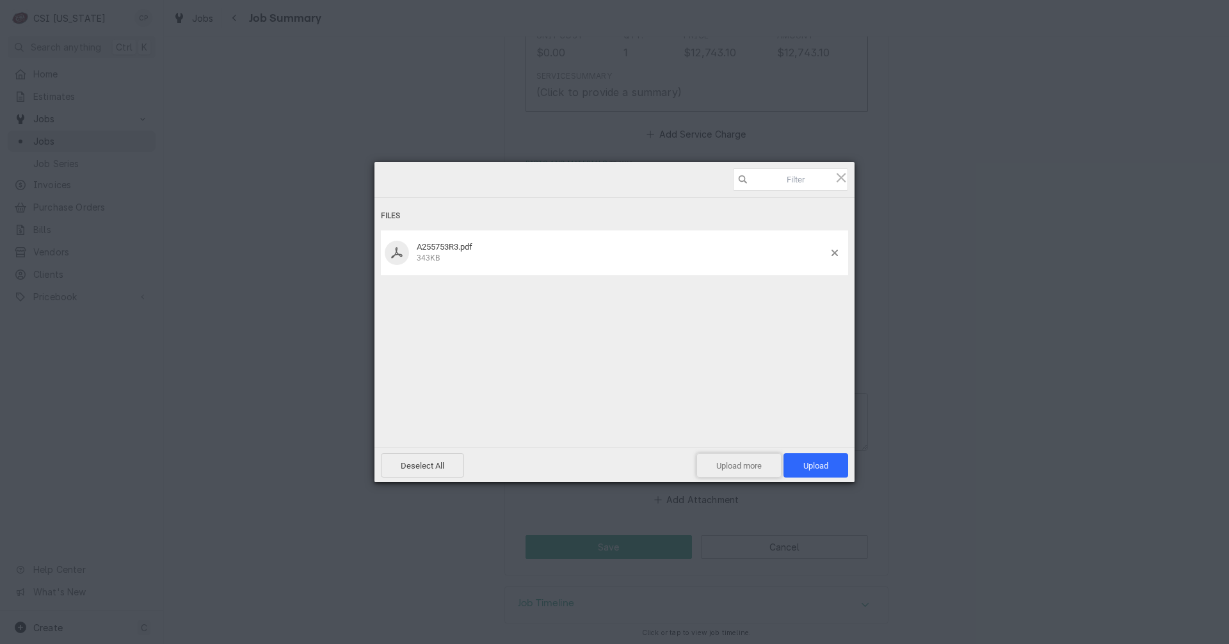 The image size is (1229, 644). Describe the element at coordinates (791, 179) in the screenshot. I see `input: Filter` at that location.